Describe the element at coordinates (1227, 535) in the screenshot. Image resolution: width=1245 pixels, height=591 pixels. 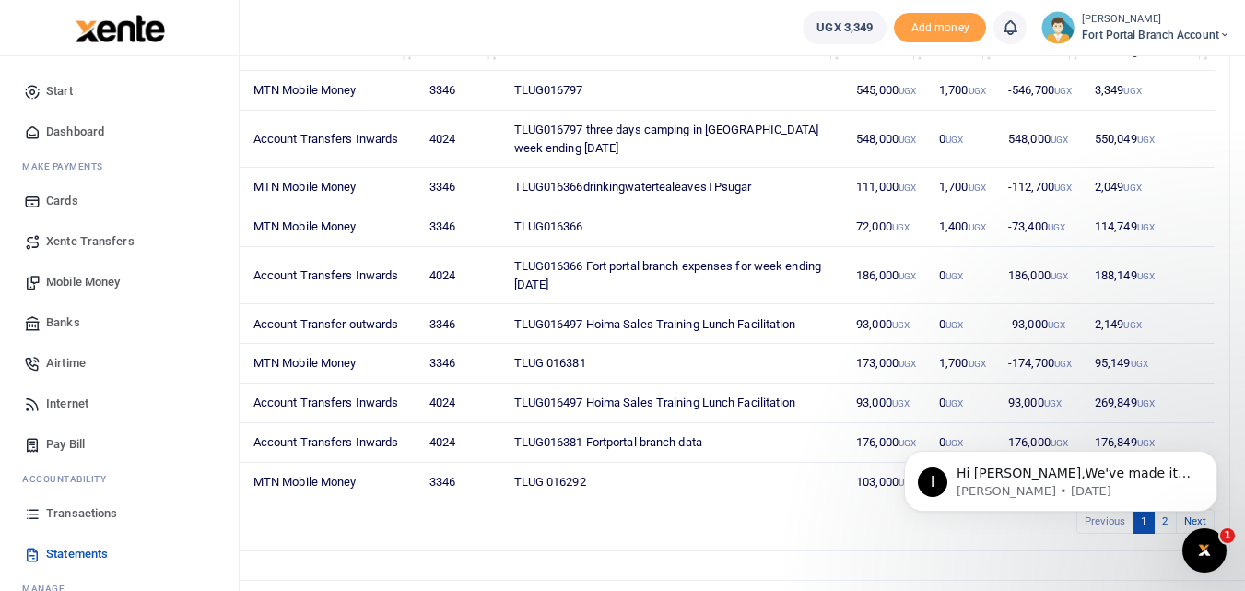
I see `span: 1` at that location.